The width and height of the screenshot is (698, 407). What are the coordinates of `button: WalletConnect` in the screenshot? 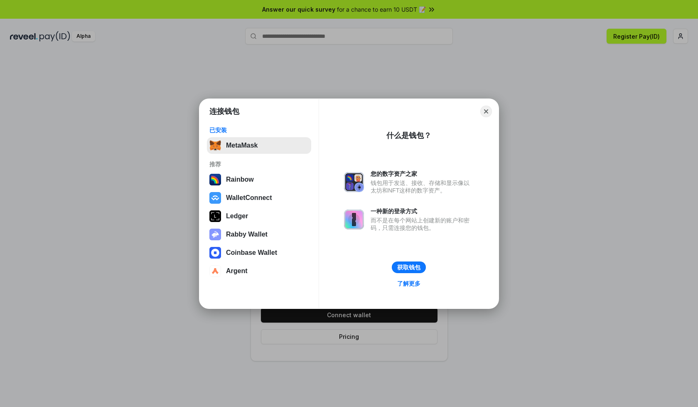 It's located at (259, 198).